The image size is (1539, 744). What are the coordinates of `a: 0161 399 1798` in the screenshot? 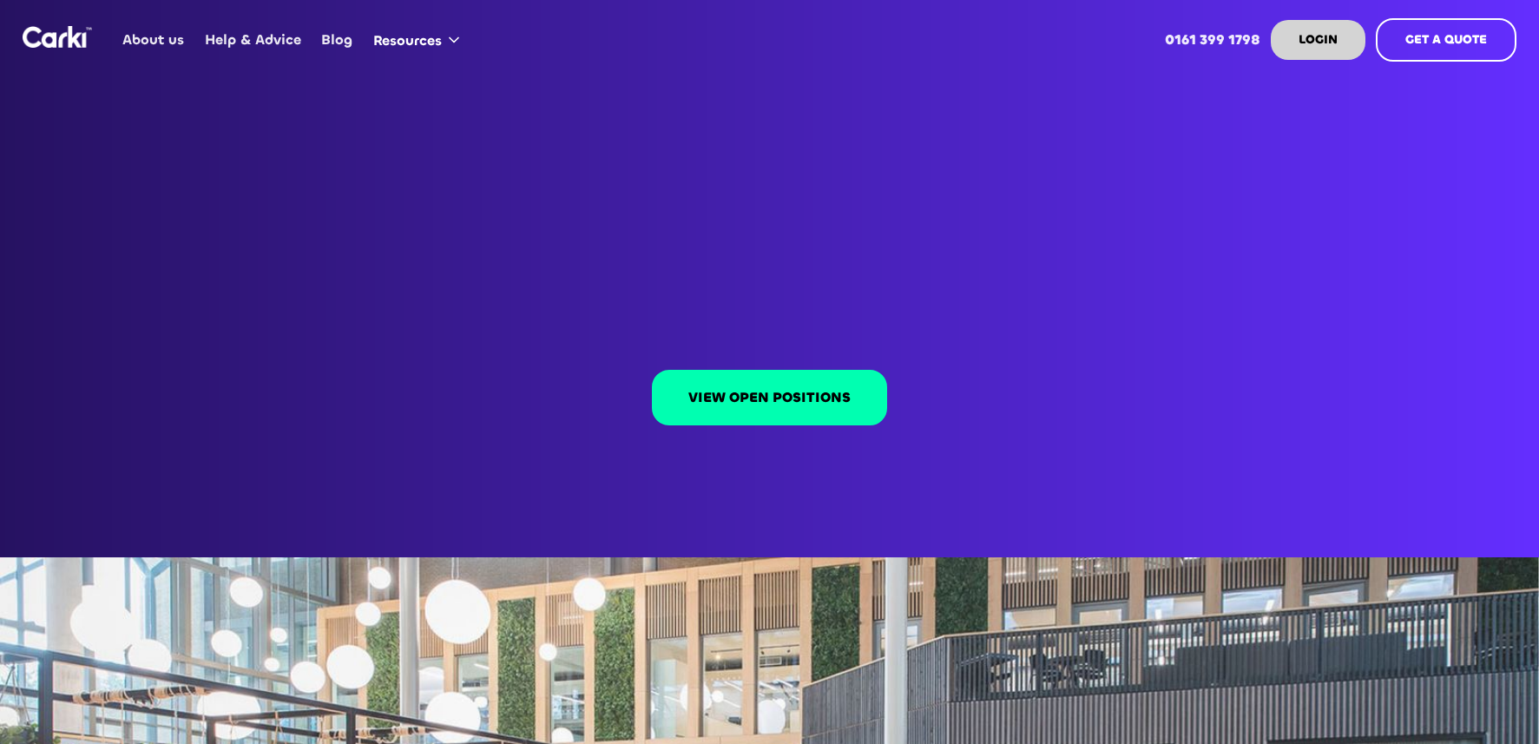 It's located at (1213, 40).